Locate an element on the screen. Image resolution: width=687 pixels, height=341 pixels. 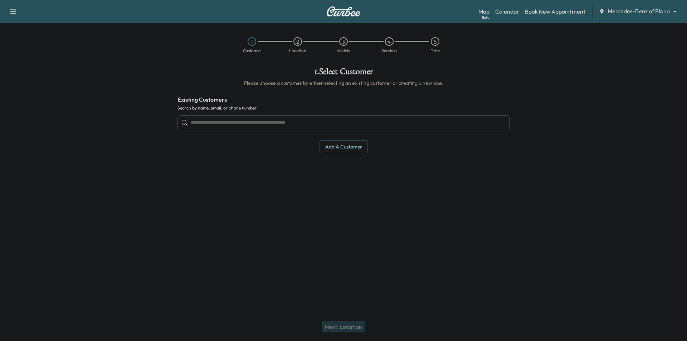
a: Book New Appointment is located at coordinates (555, 11).